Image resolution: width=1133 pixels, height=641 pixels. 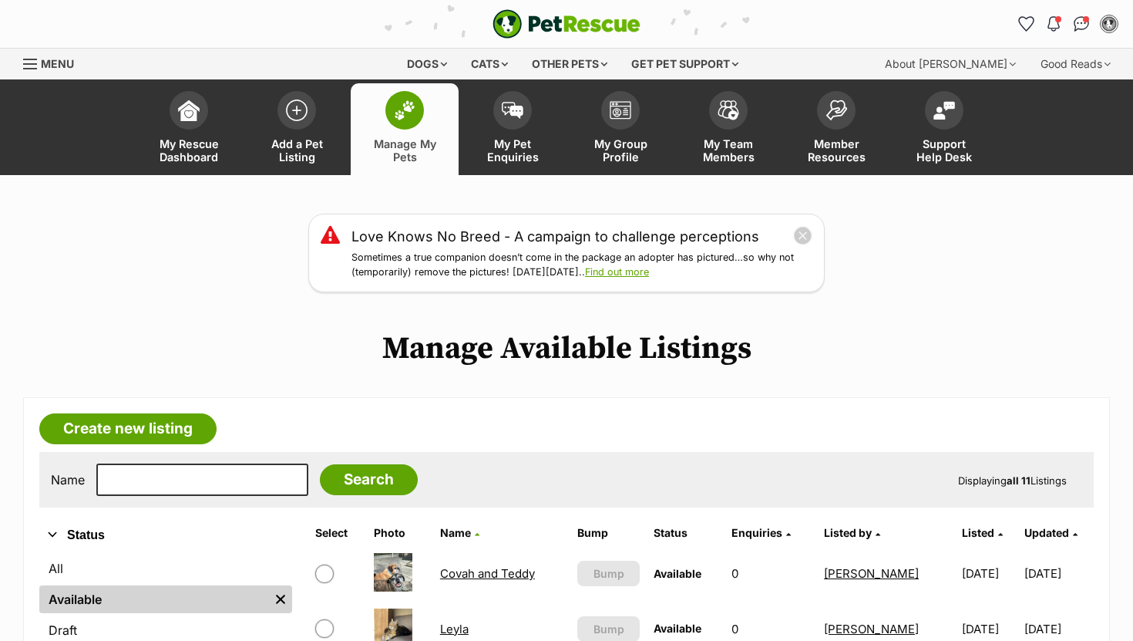 I want to click on a: Find out more, so click(x=617, y=271).